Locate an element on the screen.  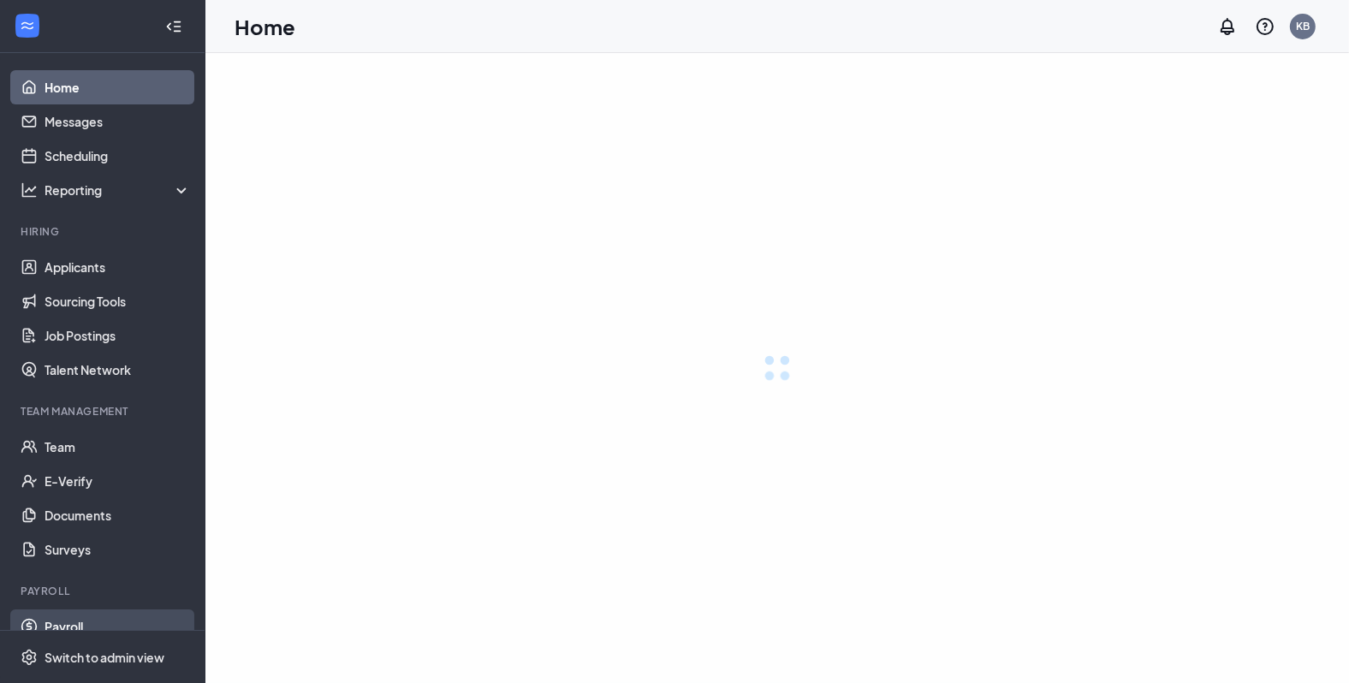
a: Applicants is located at coordinates (117, 267).